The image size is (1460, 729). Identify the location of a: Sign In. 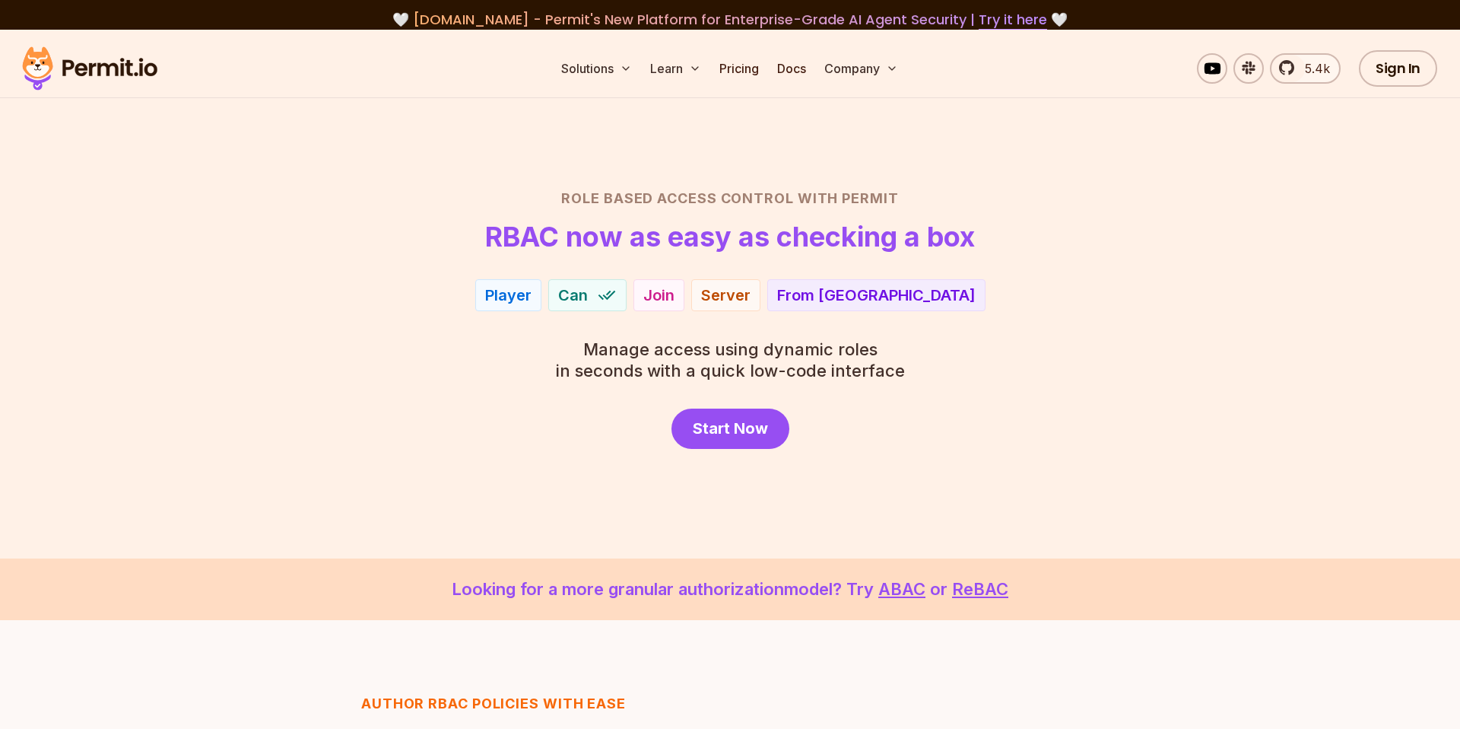
(1398, 68).